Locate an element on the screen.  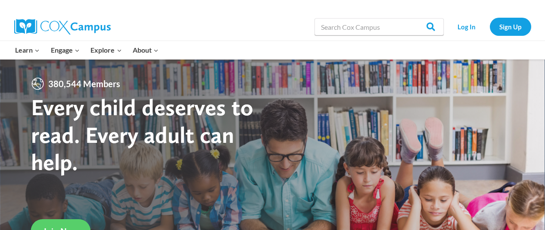
a: Log In is located at coordinates (466, 26).